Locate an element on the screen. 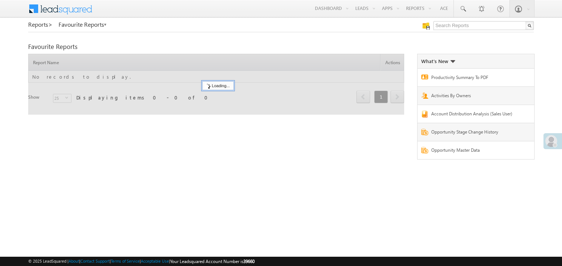  a: Terms of Service is located at coordinates (125, 260).